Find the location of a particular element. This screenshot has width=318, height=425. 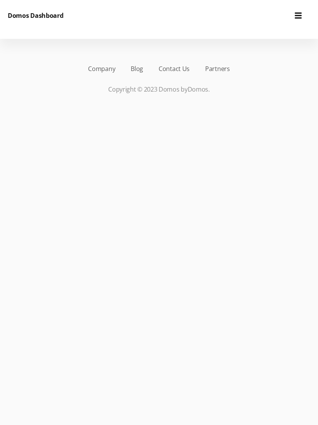

p: Copyright © 2023 Domos by . is located at coordinates (159, 89).